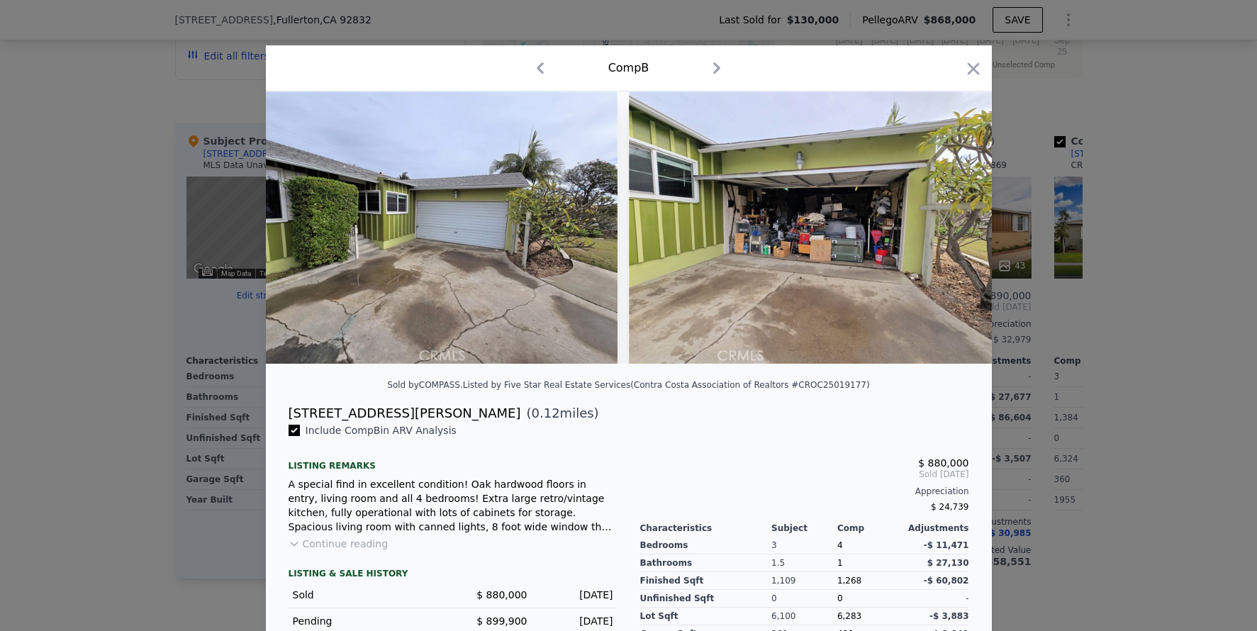 The height and width of the screenshot is (631, 1257). What do you see at coordinates (804, 563) in the screenshot?
I see `div: 1.5` at bounding box center [804, 563].